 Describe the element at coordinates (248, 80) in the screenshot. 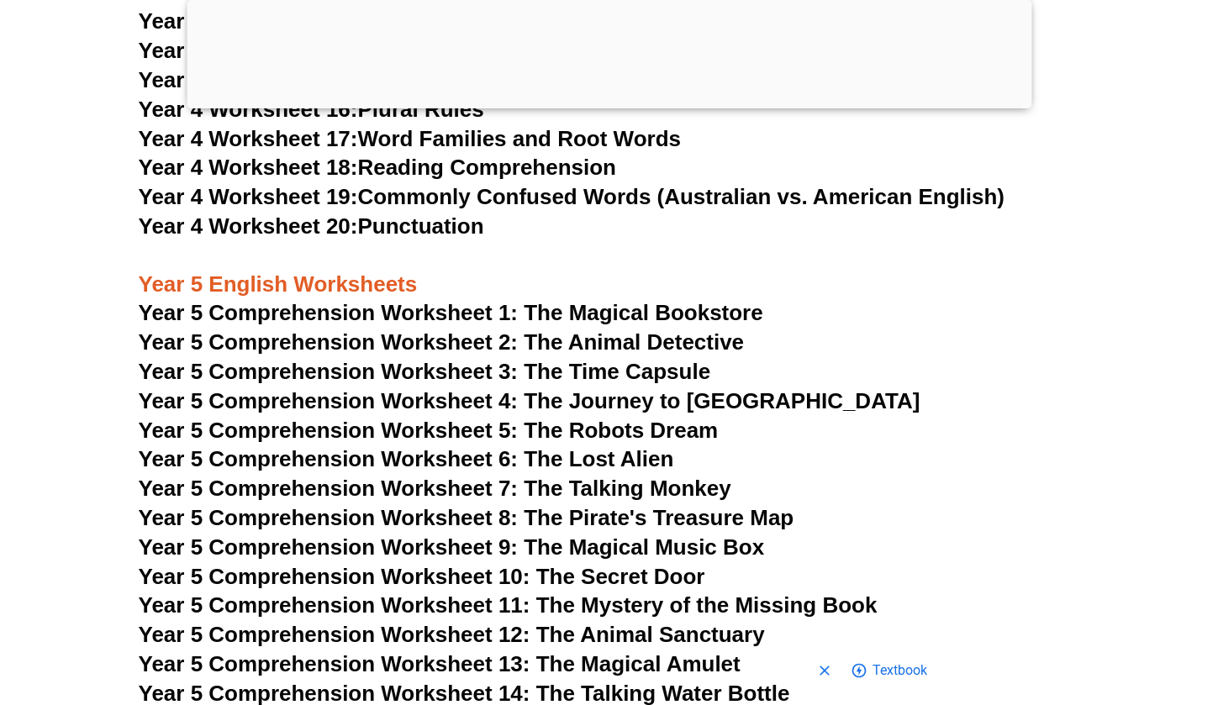

I see `span: Year 4 Worksheet 15:` at that location.